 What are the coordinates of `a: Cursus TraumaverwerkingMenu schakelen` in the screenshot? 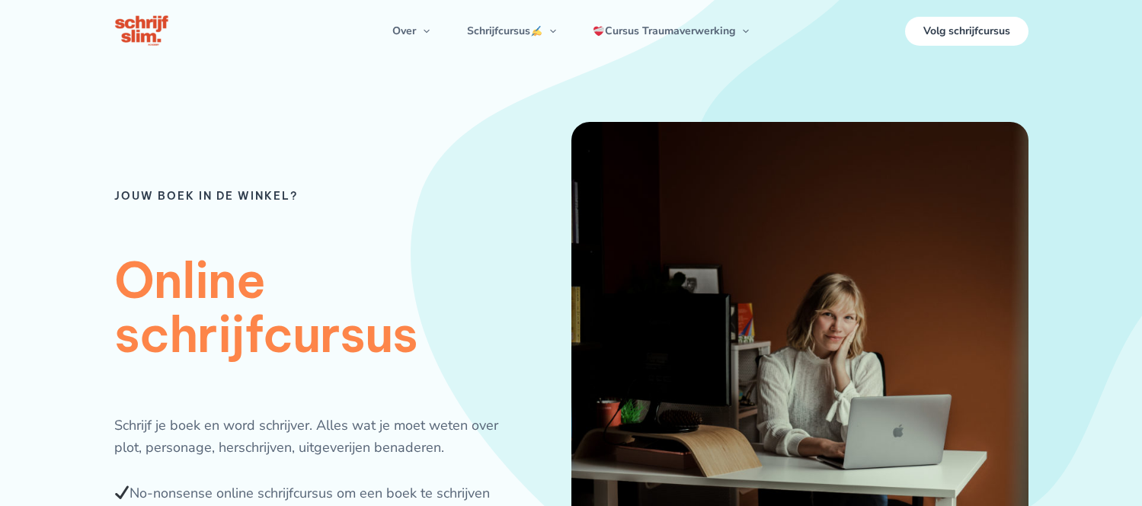 It's located at (670, 31).